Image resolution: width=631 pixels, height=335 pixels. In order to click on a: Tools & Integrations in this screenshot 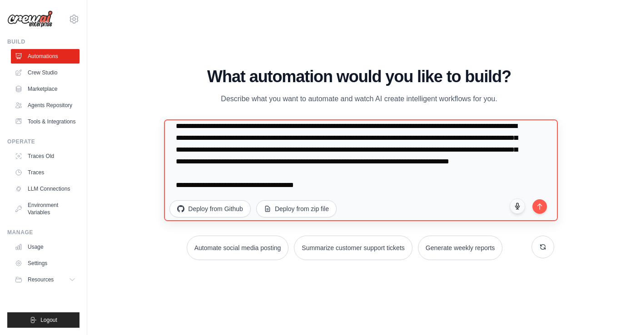, I will do `click(45, 122)`.